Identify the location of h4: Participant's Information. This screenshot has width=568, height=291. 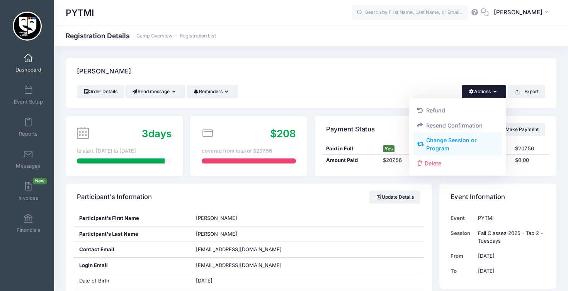
(114, 197).